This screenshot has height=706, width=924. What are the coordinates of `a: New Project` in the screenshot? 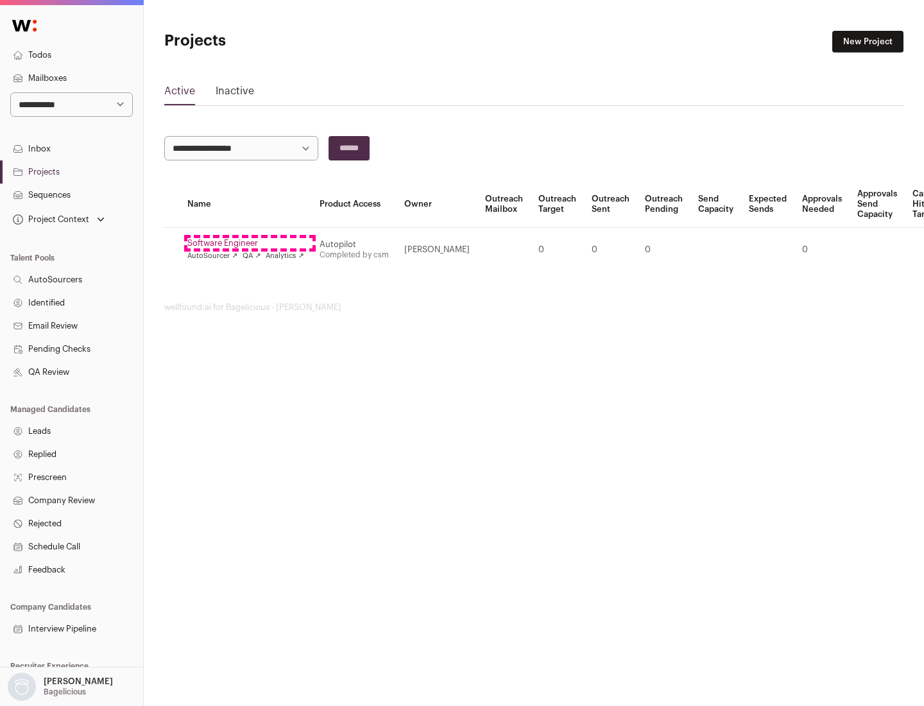 It's located at (868, 42).